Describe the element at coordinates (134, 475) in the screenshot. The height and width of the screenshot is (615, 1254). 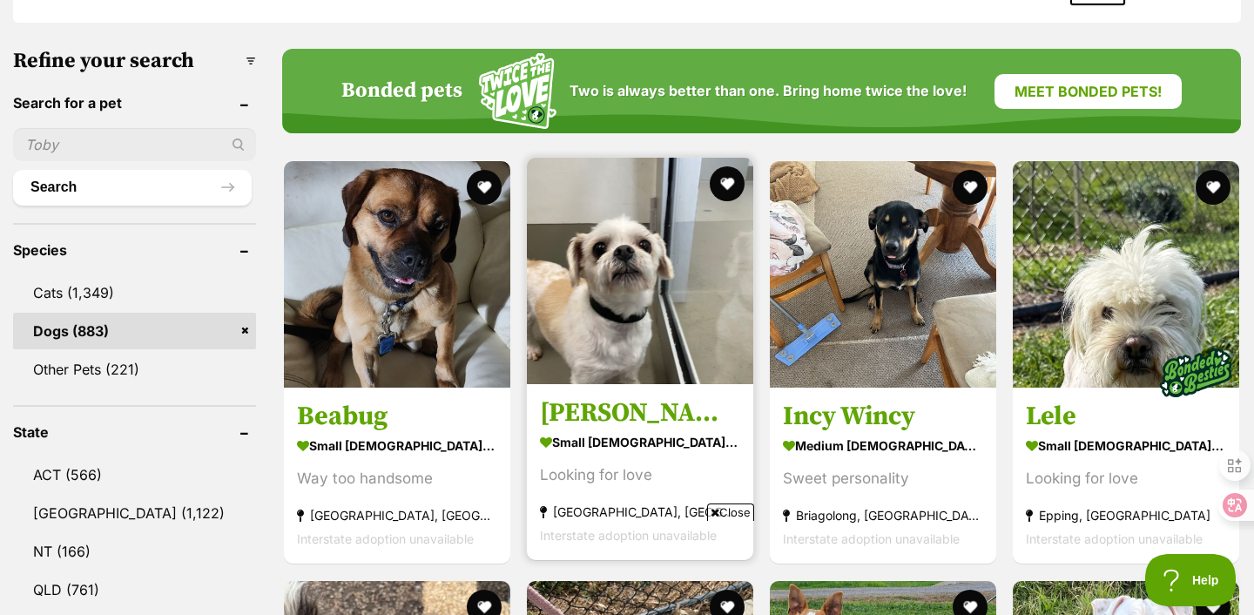
I see `a: ACT (566)` at that location.